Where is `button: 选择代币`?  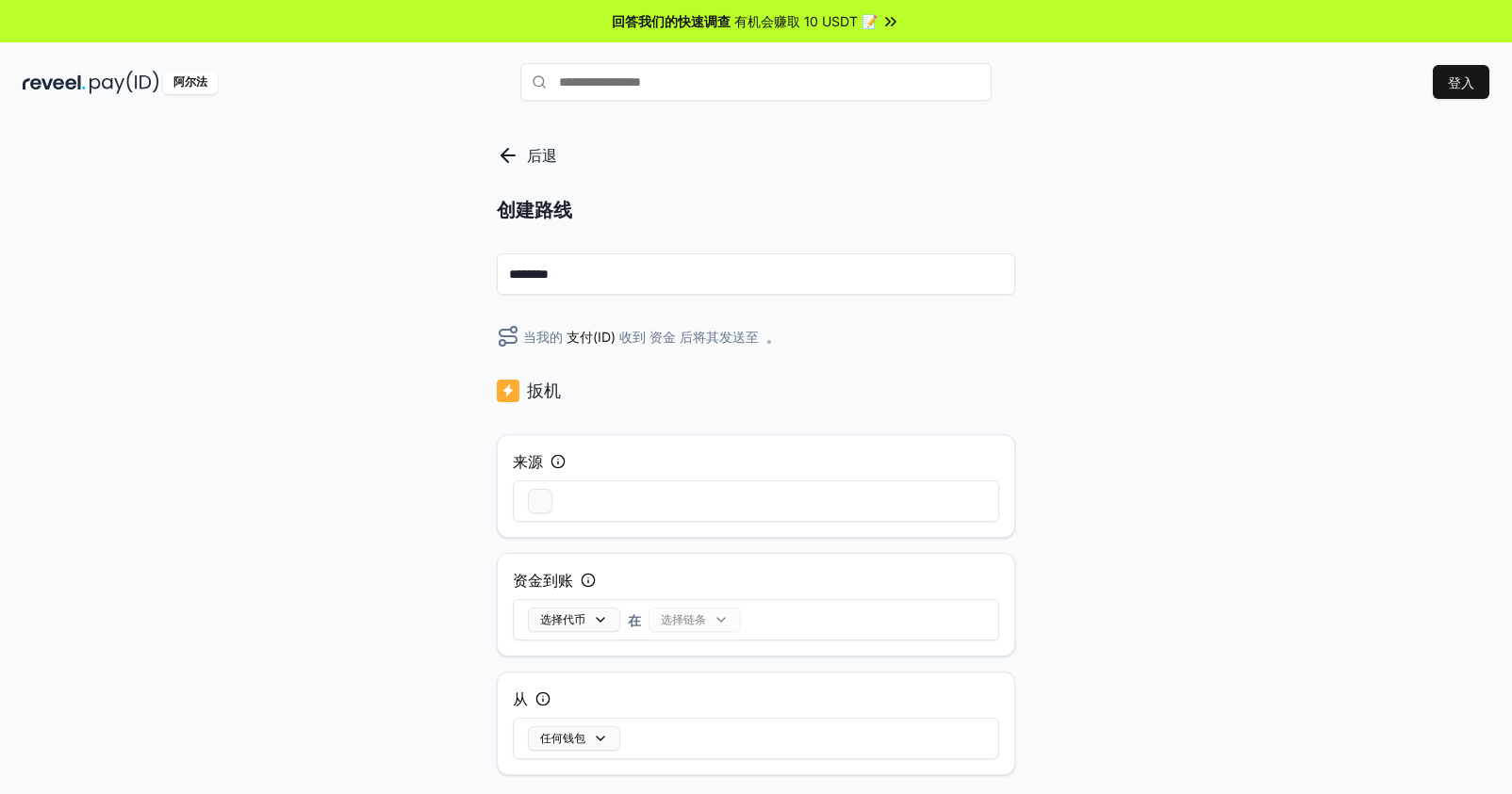
button: 选择代币 is located at coordinates (574, 620).